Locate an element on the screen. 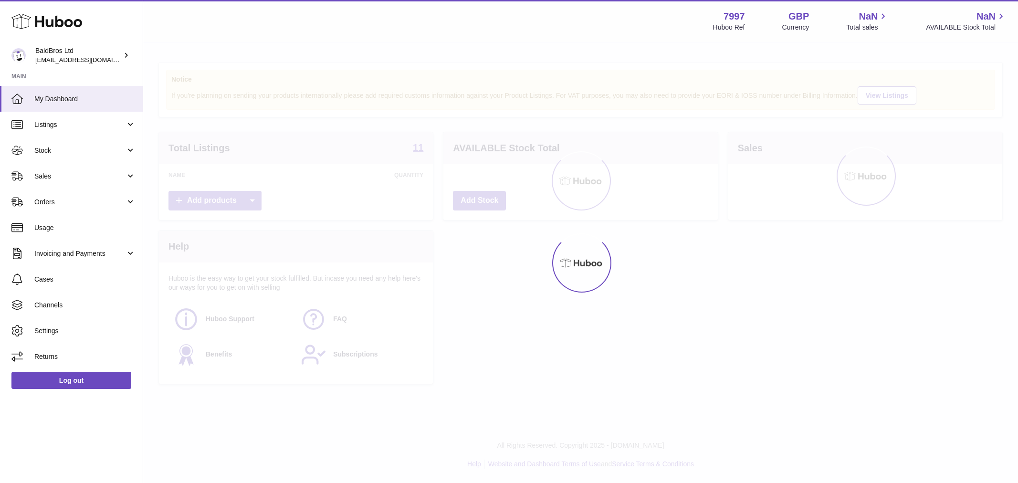 The height and width of the screenshot is (483, 1018). strong: 7997 is located at coordinates (734, 16).